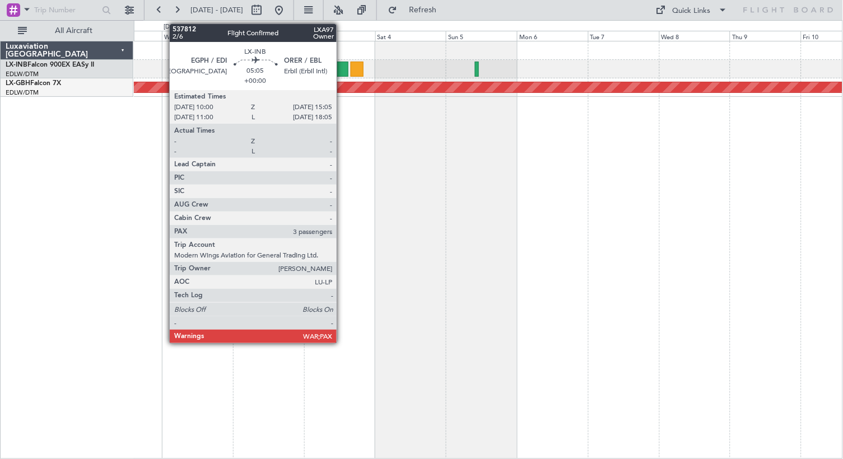 The height and width of the screenshot is (459, 843). I want to click on div: Thu 9, so click(765, 36).